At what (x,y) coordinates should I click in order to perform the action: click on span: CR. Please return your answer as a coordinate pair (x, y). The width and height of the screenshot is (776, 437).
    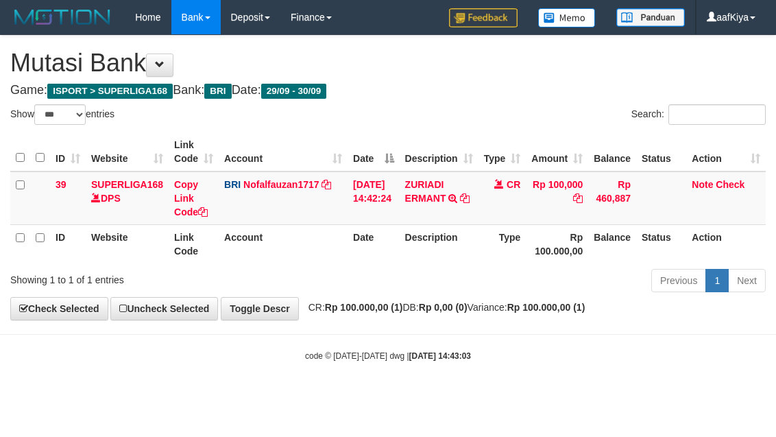
    Looking at the image, I should click on (514, 184).